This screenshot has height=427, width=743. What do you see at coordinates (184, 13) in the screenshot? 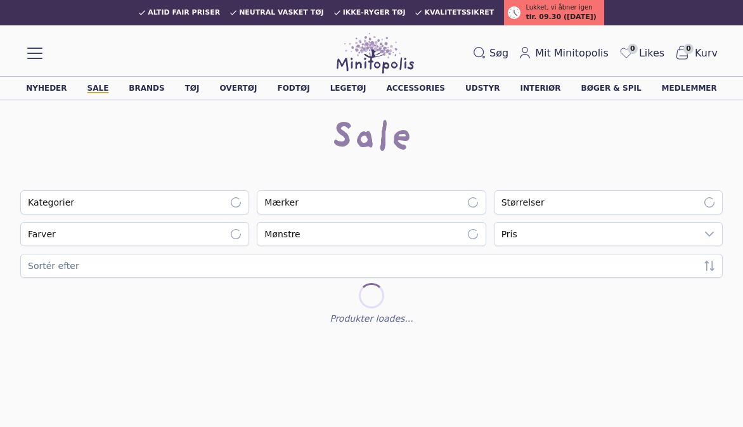
I see `span: Altid fair priser` at bounding box center [184, 13].